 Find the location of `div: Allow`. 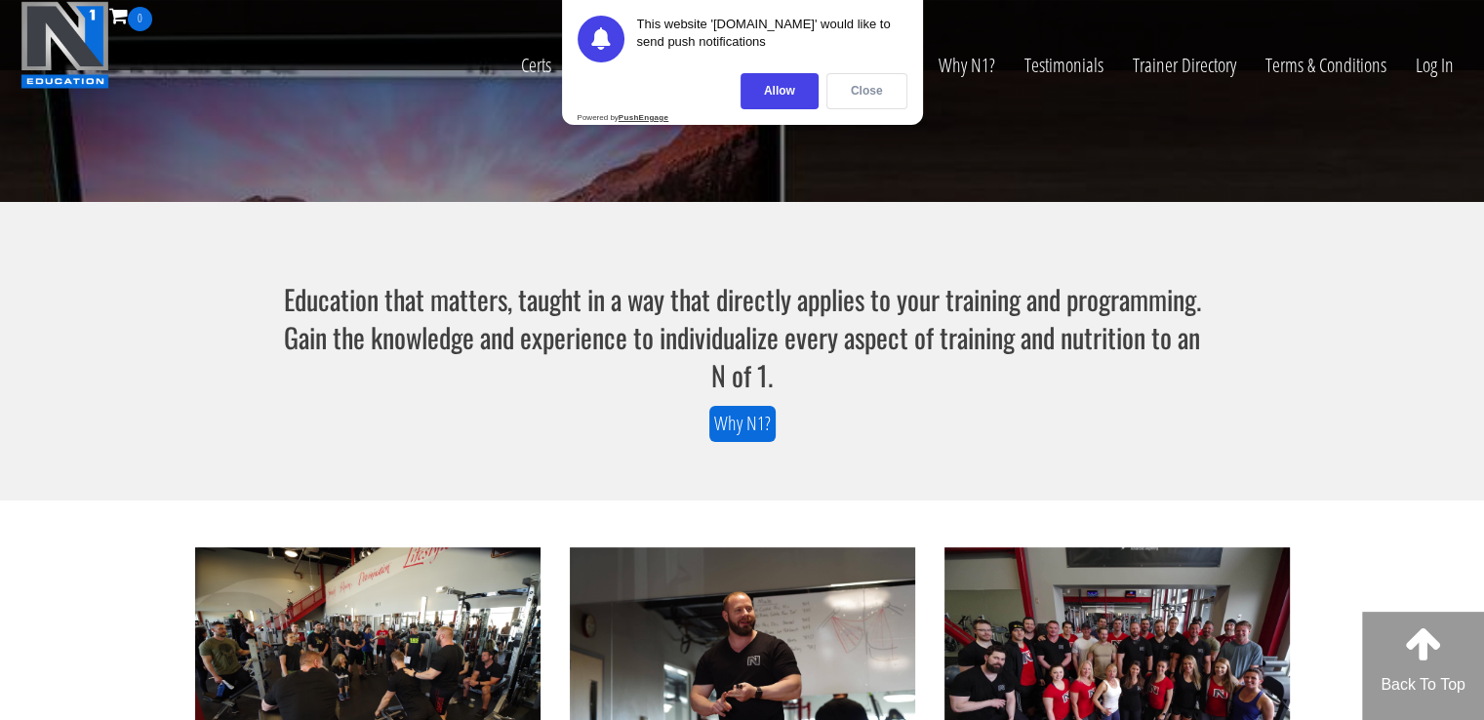

div: Allow is located at coordinates (779, 91).